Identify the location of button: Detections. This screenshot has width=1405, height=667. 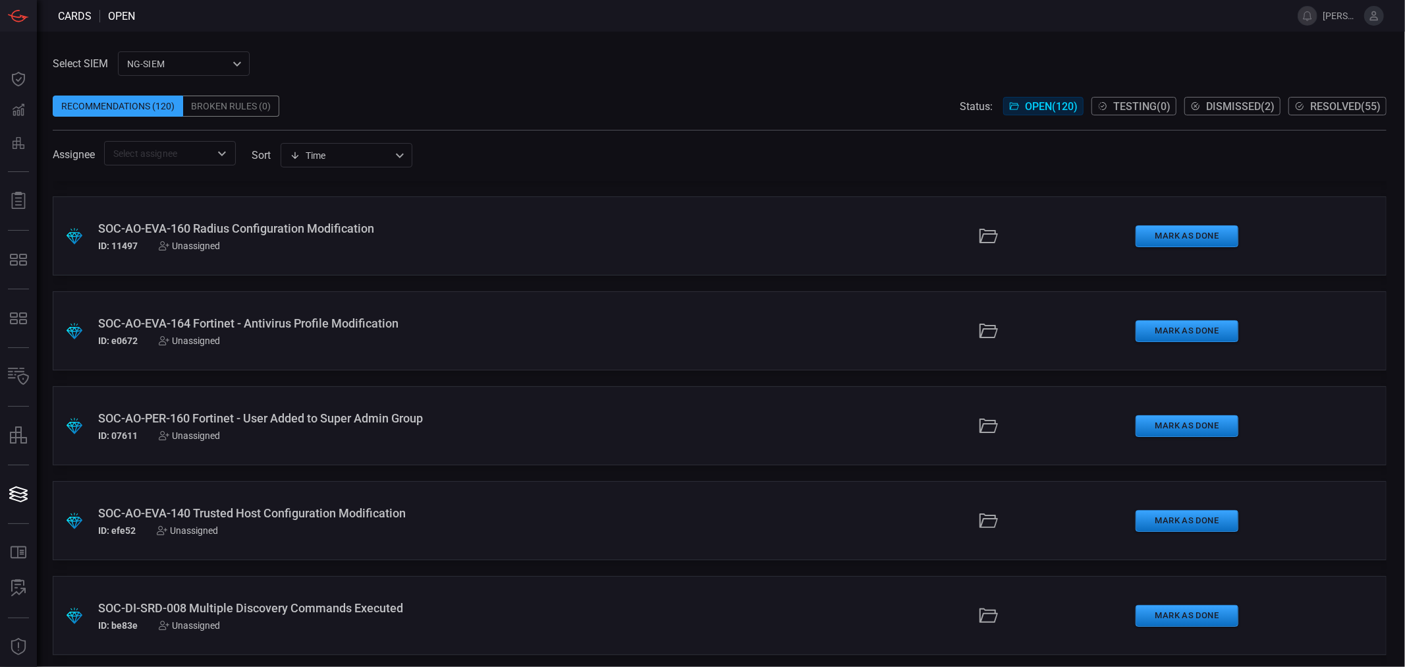
(18, 111).